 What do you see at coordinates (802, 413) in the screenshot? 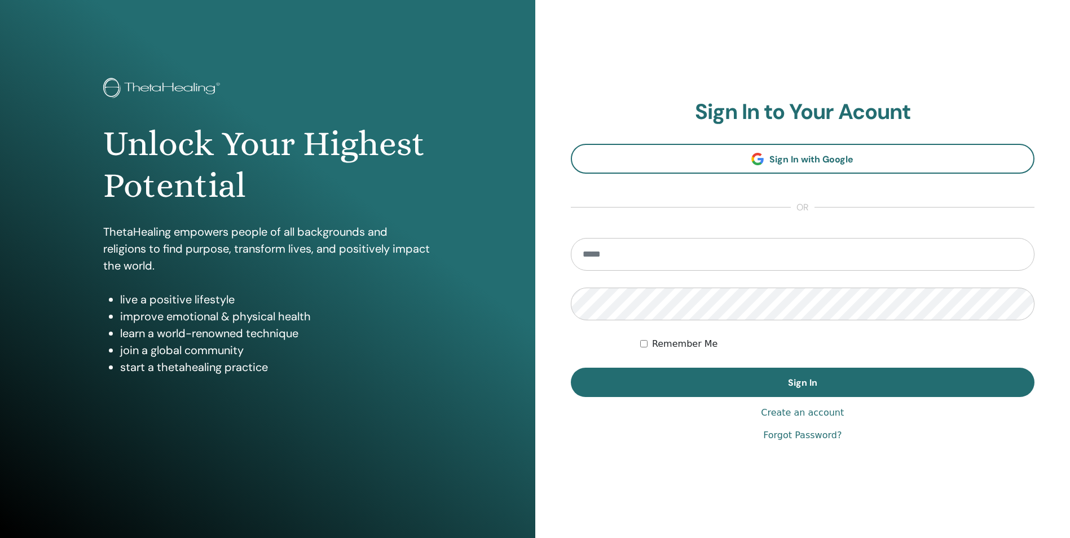
I see `a: Create an account` at bounding box center [802, 413].